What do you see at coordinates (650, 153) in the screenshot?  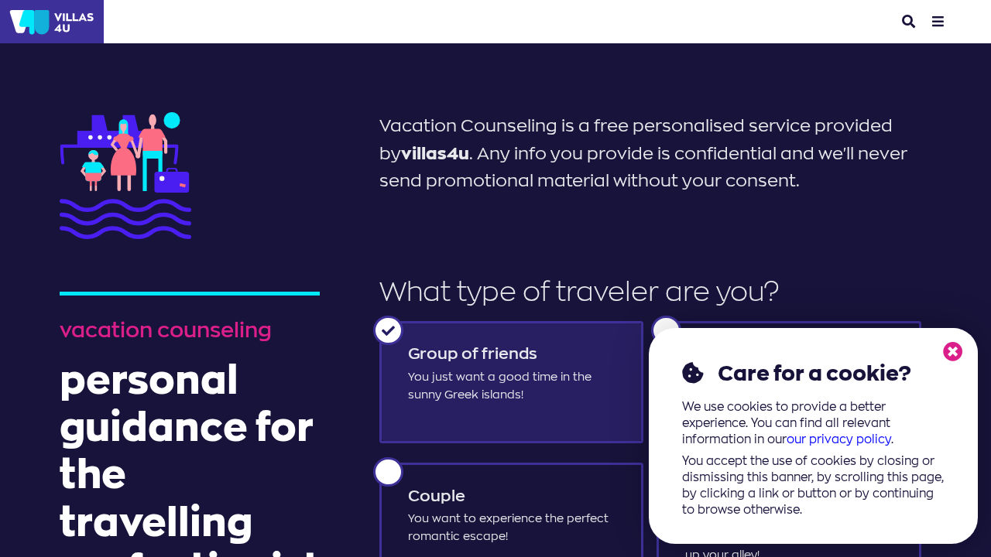 I see `p: Vacation Counseling is a free personalised service provided by . Any info you provide is confiden...` at bounding box center [650, 153].